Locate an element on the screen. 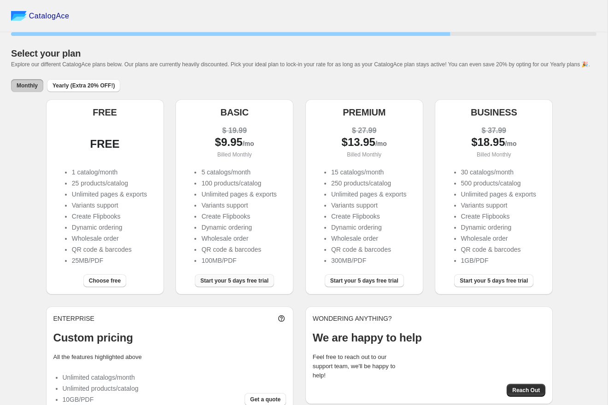 The image size is (608, 405). div: $ 9.95 is located at coordinates (234, 143).